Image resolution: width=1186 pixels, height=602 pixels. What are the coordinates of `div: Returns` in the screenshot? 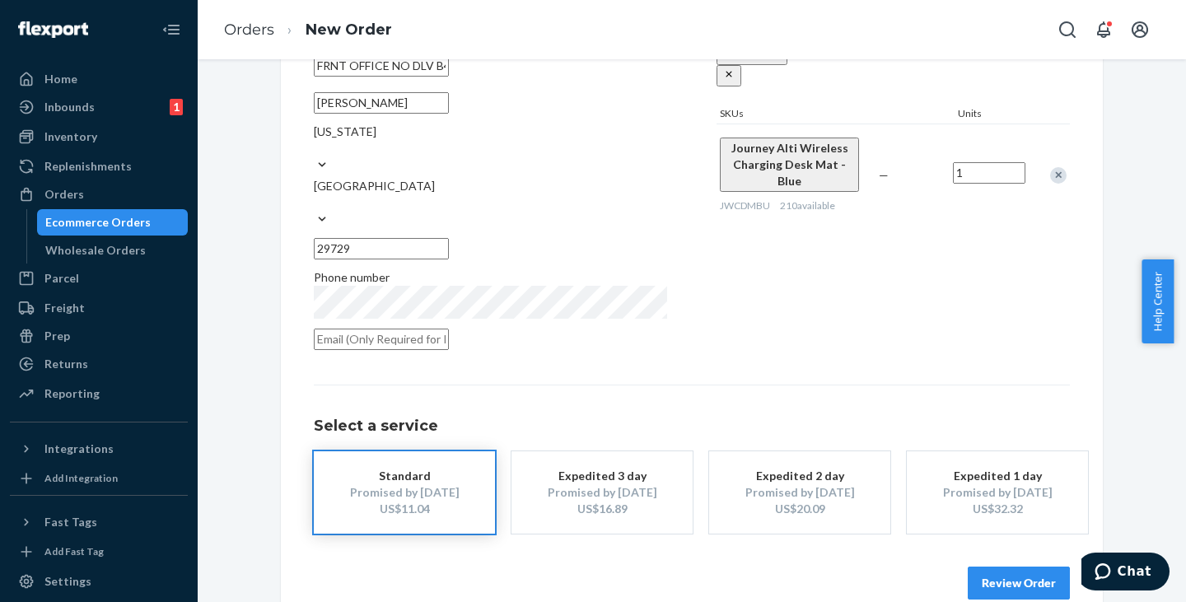 It's located at (66, 364).